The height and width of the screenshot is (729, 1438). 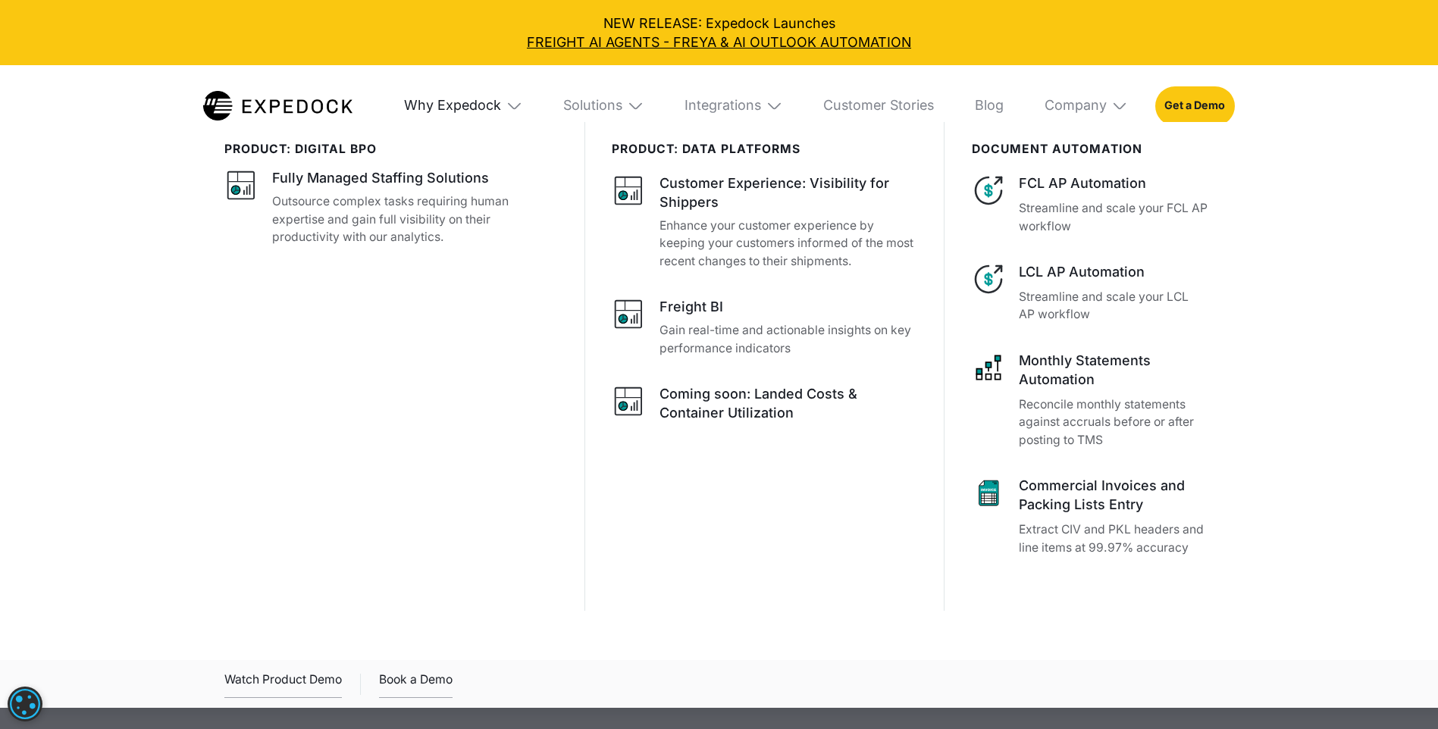 I want to click on div: Commercial Invoices and Packing Lists Entry, so click(x=1115, y=495).